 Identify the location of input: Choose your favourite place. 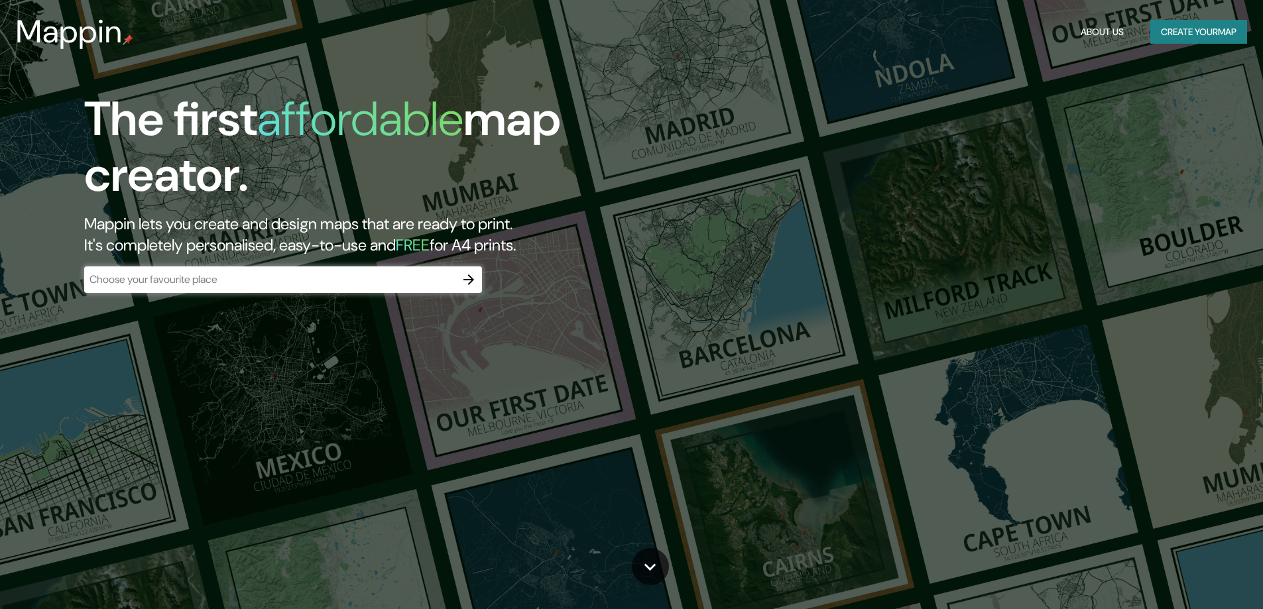
(270, 279).